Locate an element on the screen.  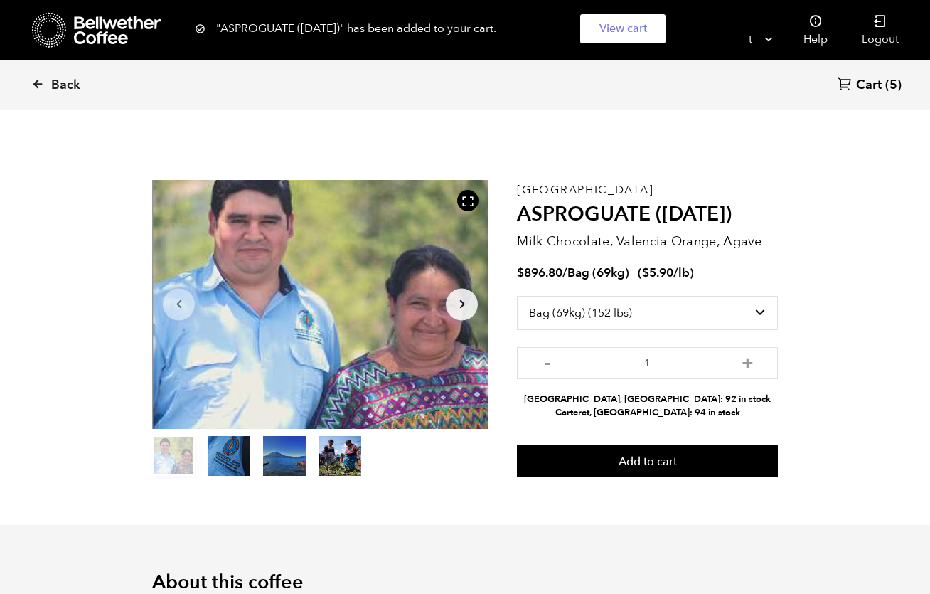
span: Bag (69kg) is located at coordinates (598, 272).